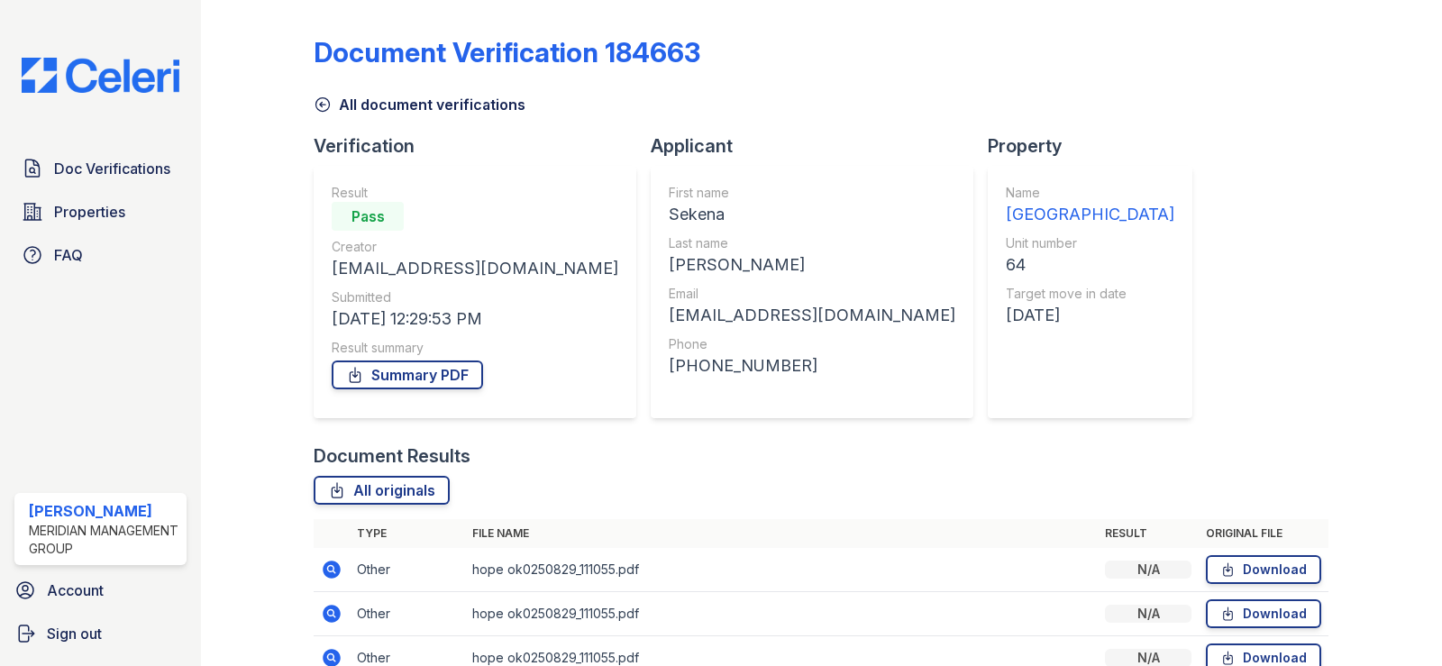  I want to click on th: Type, so click(407, 533).